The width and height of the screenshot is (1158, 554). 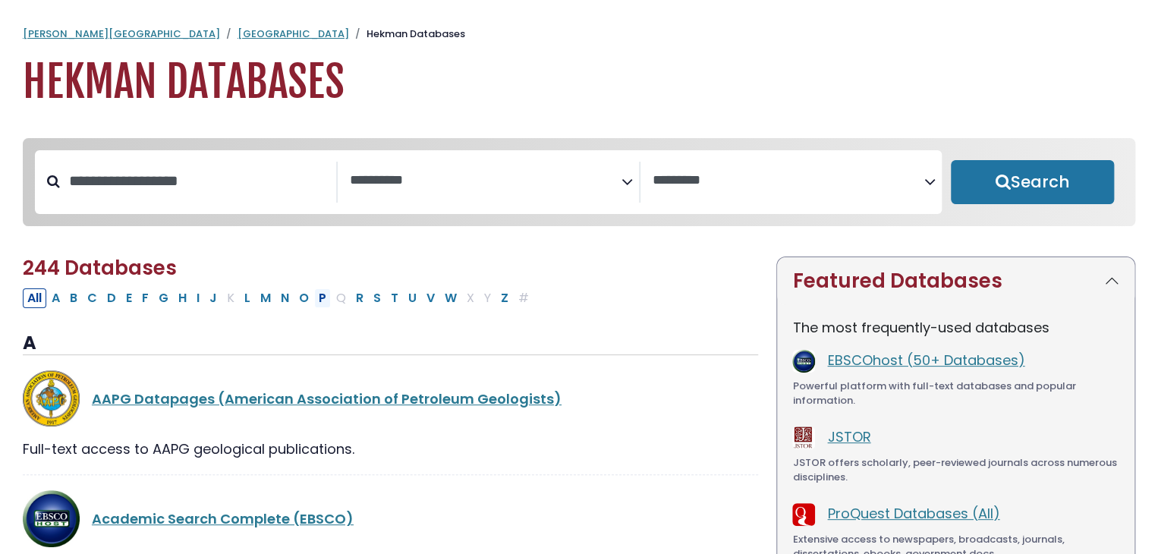 What do you see at coordinates (412, 298) in the screenshot?
I see `button: Filter Results U` at bounding box center [412, 298].